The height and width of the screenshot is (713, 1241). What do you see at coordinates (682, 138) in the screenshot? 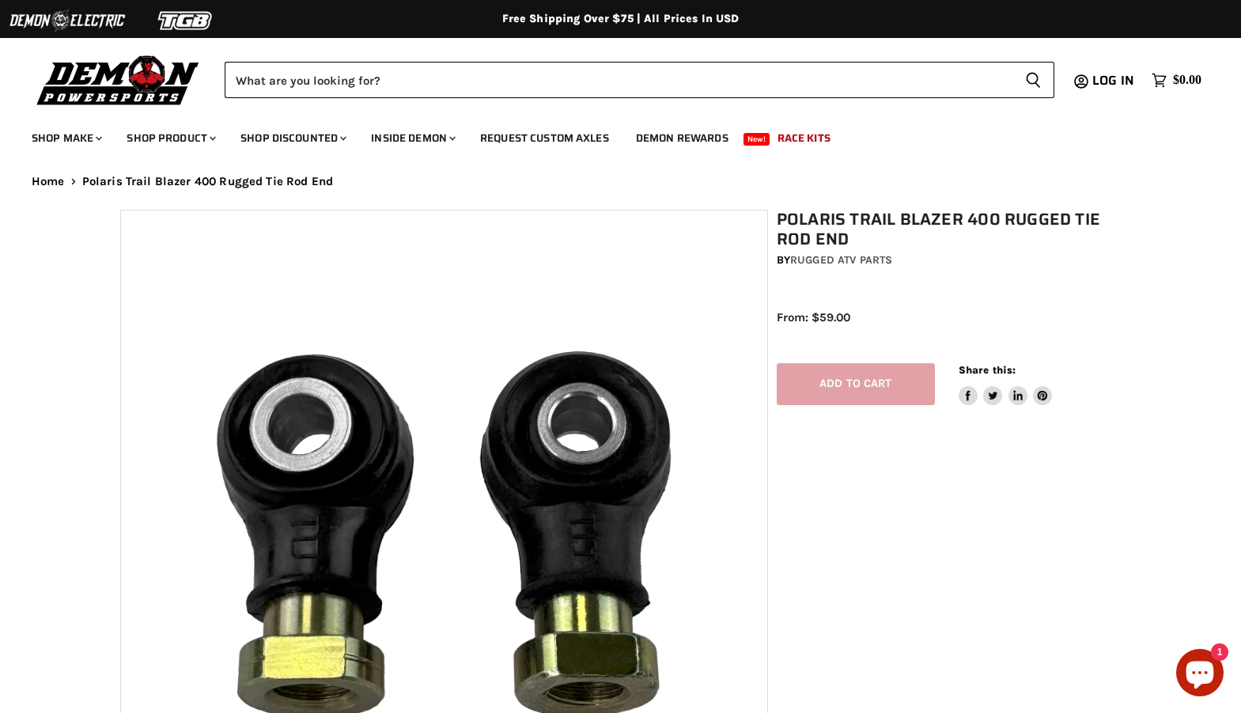
I see `a: Demon Rewards` at bounding box center [682, 138].